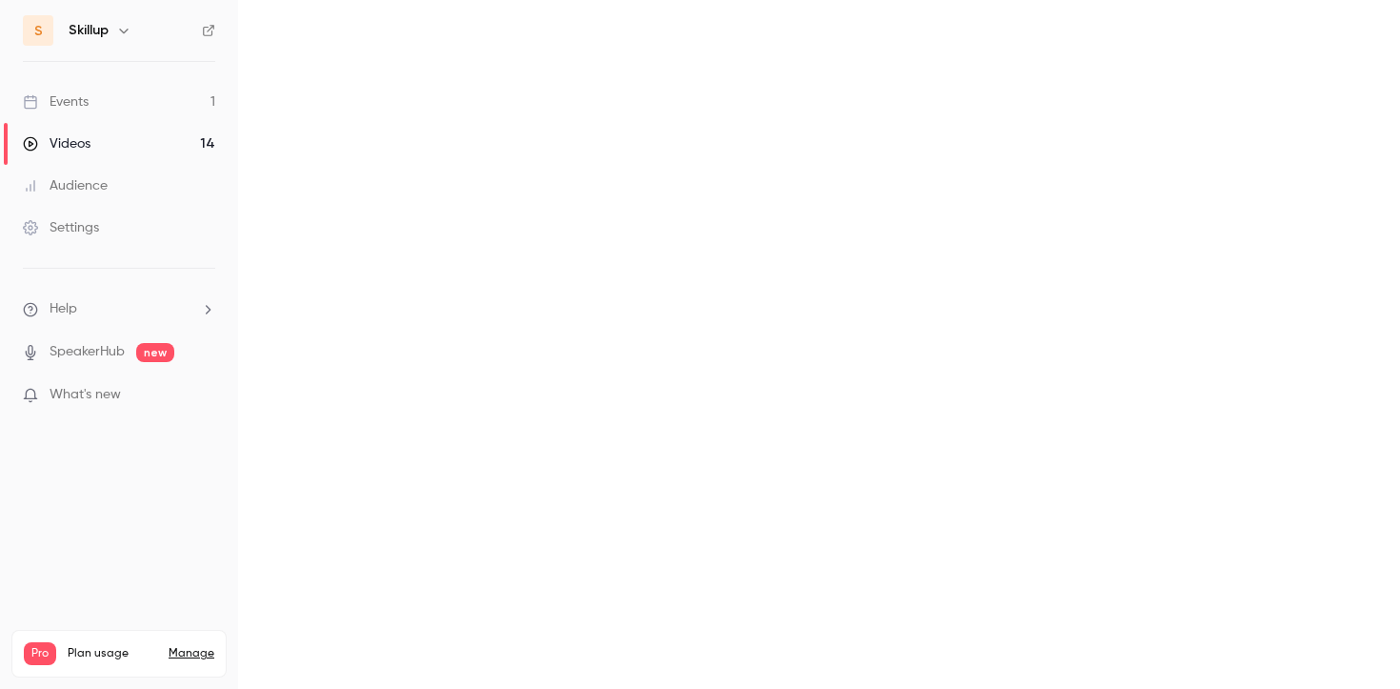 The image size is (1400, 689). I want to click on div: Videos, so click(56, 144).